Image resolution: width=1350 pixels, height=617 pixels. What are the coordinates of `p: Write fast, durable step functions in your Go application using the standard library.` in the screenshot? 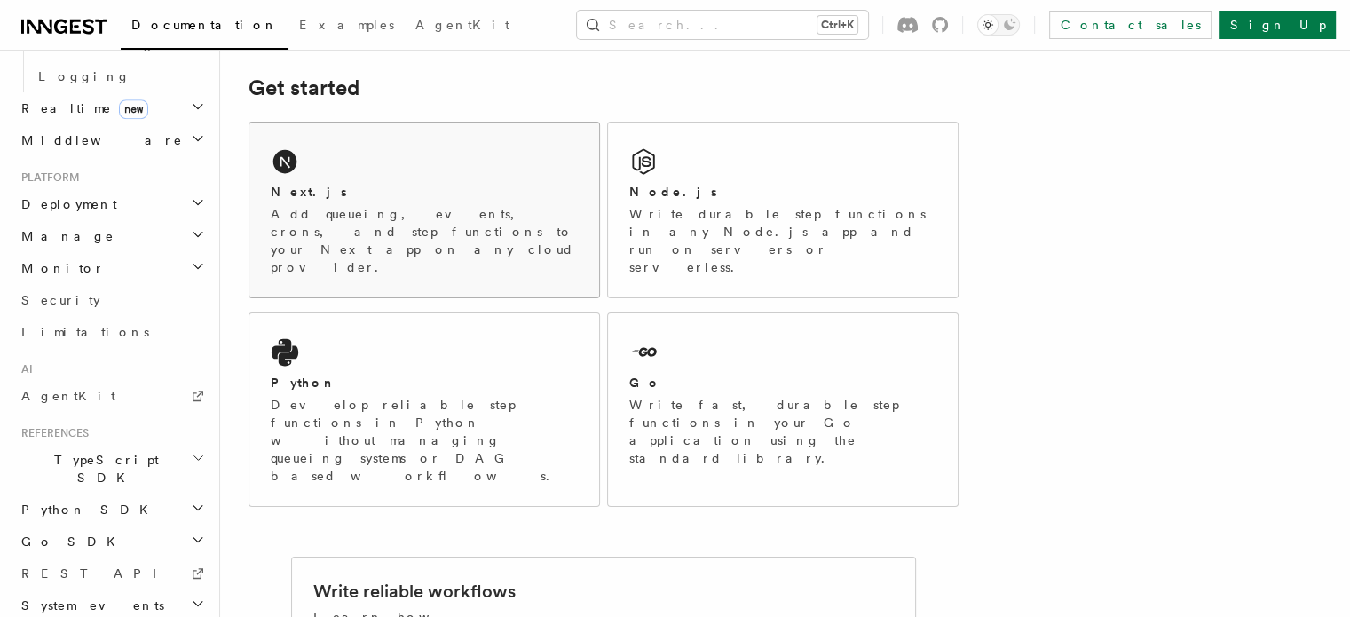 It's located at (783, 431).